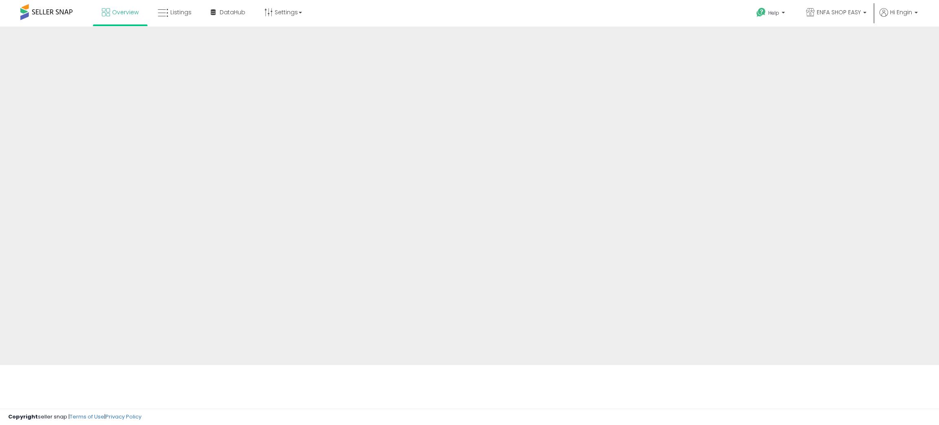 This screenshot has height=425, width=939. What do you see at coordinates (125, 12) in the screenshot?
I see `span: Overview` at bounding box center [125, 12].